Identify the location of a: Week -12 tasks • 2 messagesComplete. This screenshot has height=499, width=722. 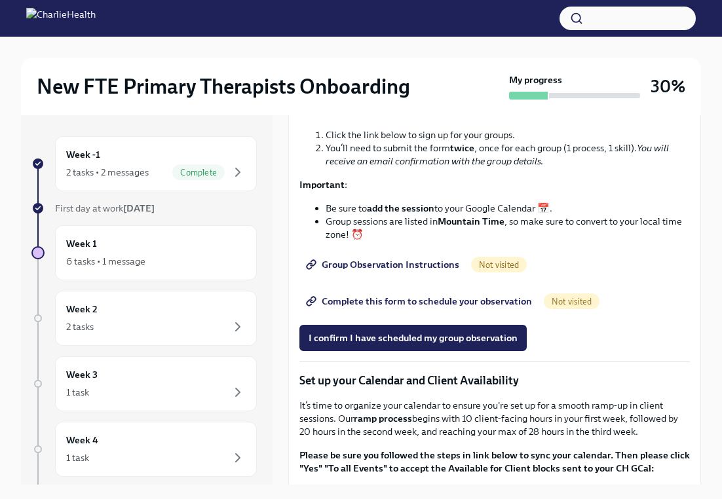
(144, 164).